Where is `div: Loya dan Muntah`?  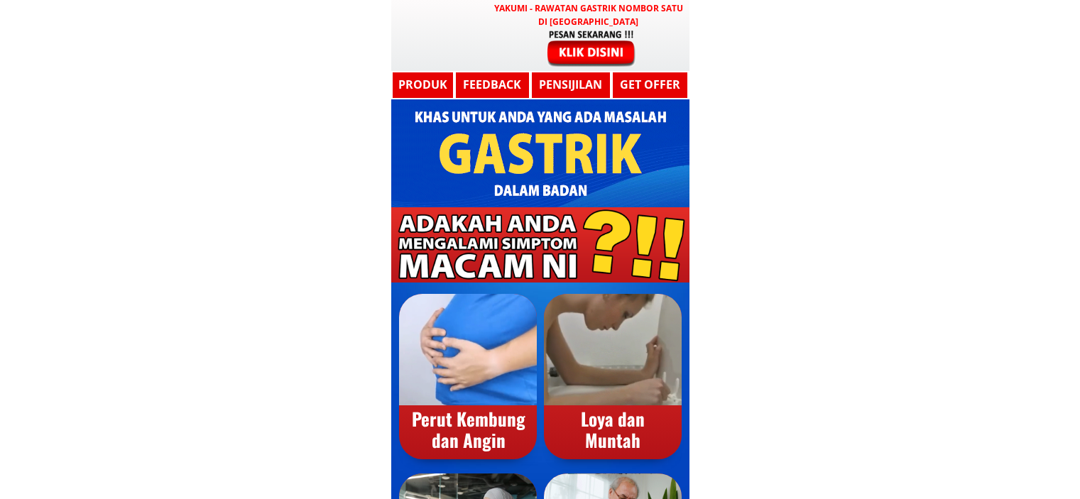 div: Loya dan Muntah is located at coordinates (613, 430).